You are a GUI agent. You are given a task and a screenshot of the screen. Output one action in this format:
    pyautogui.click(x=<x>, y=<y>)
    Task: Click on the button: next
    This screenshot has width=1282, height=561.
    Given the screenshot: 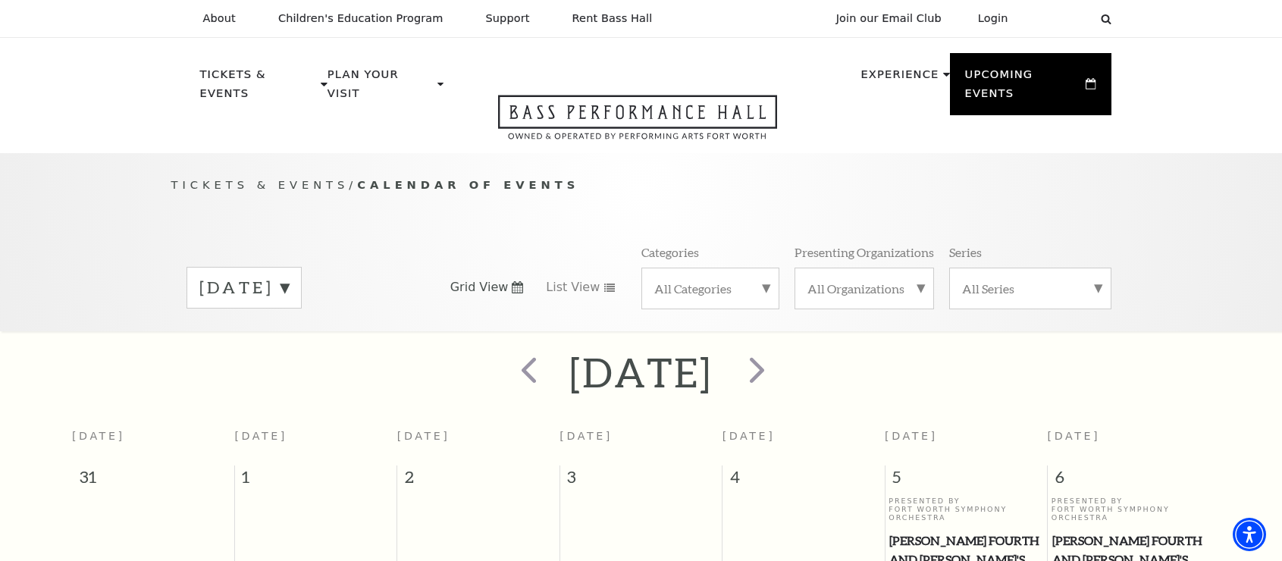 What is the action you would take?
    pyautogui.click(x=754, y=372)
    